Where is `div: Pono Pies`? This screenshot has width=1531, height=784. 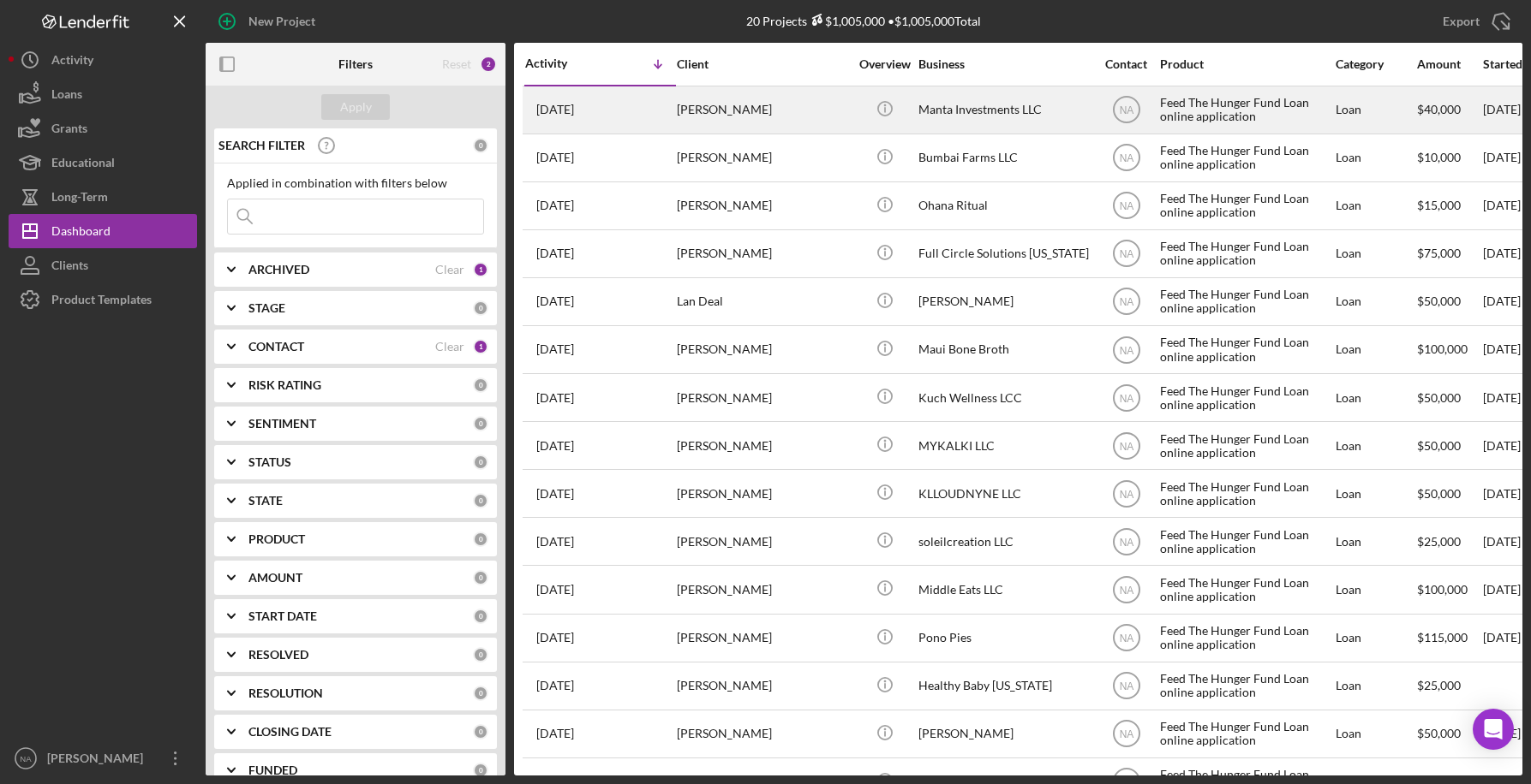
div: Pono Pies is located at coordinates (1004, 638).